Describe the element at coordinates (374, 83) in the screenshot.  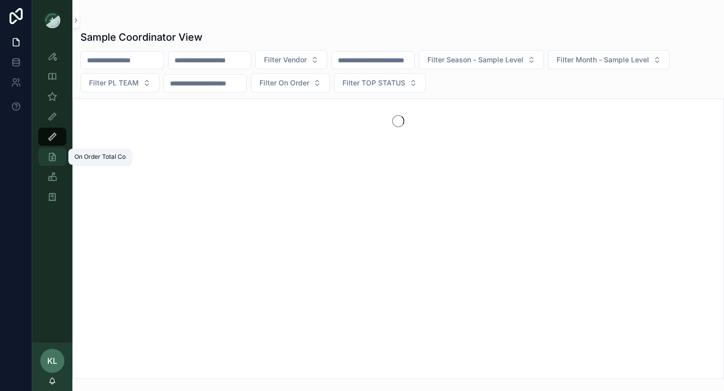
I see `span: Filter TOP STATUS` at that location.